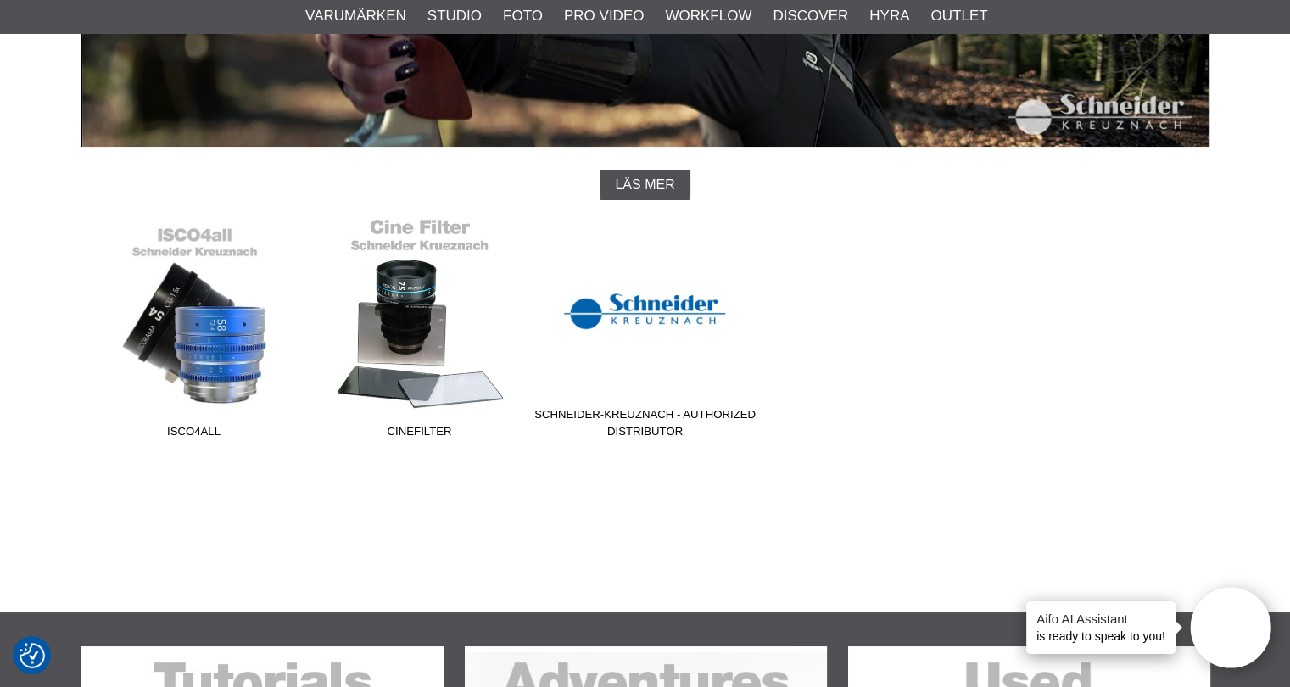  I want to click on a: Cinefilter, so click(420, 332).